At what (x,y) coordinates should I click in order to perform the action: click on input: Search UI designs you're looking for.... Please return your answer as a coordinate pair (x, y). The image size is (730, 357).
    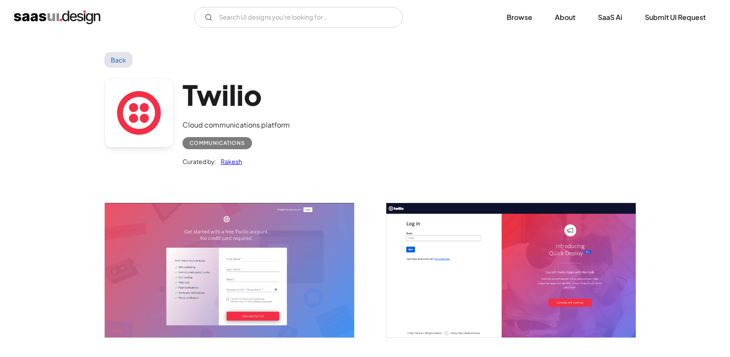
    Looking at the image, I should click on (298, 17).